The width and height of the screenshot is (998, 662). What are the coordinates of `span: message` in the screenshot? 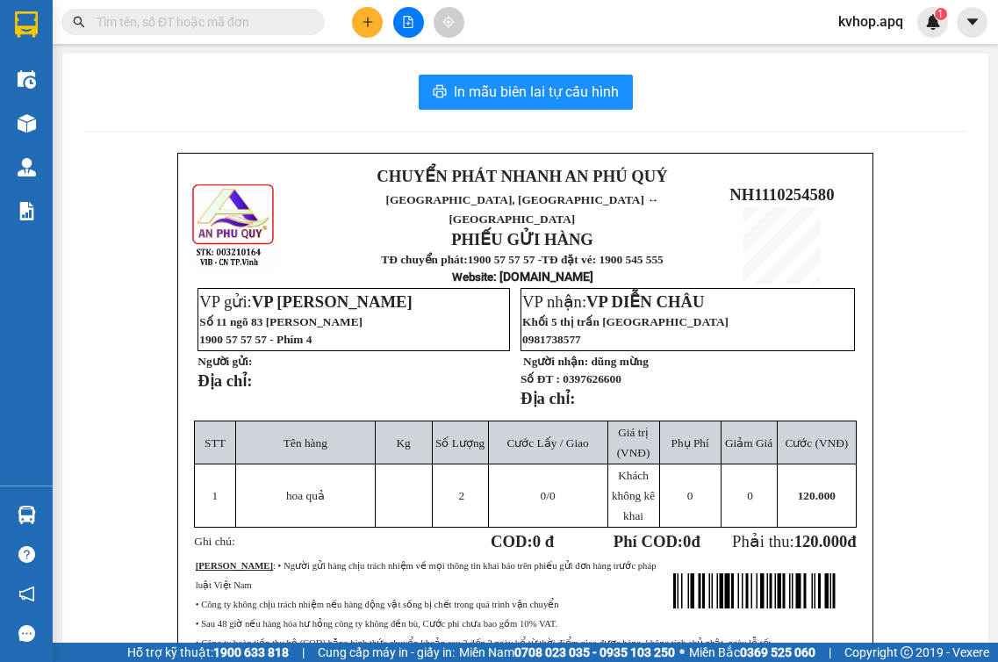 It's located at (26, 633).